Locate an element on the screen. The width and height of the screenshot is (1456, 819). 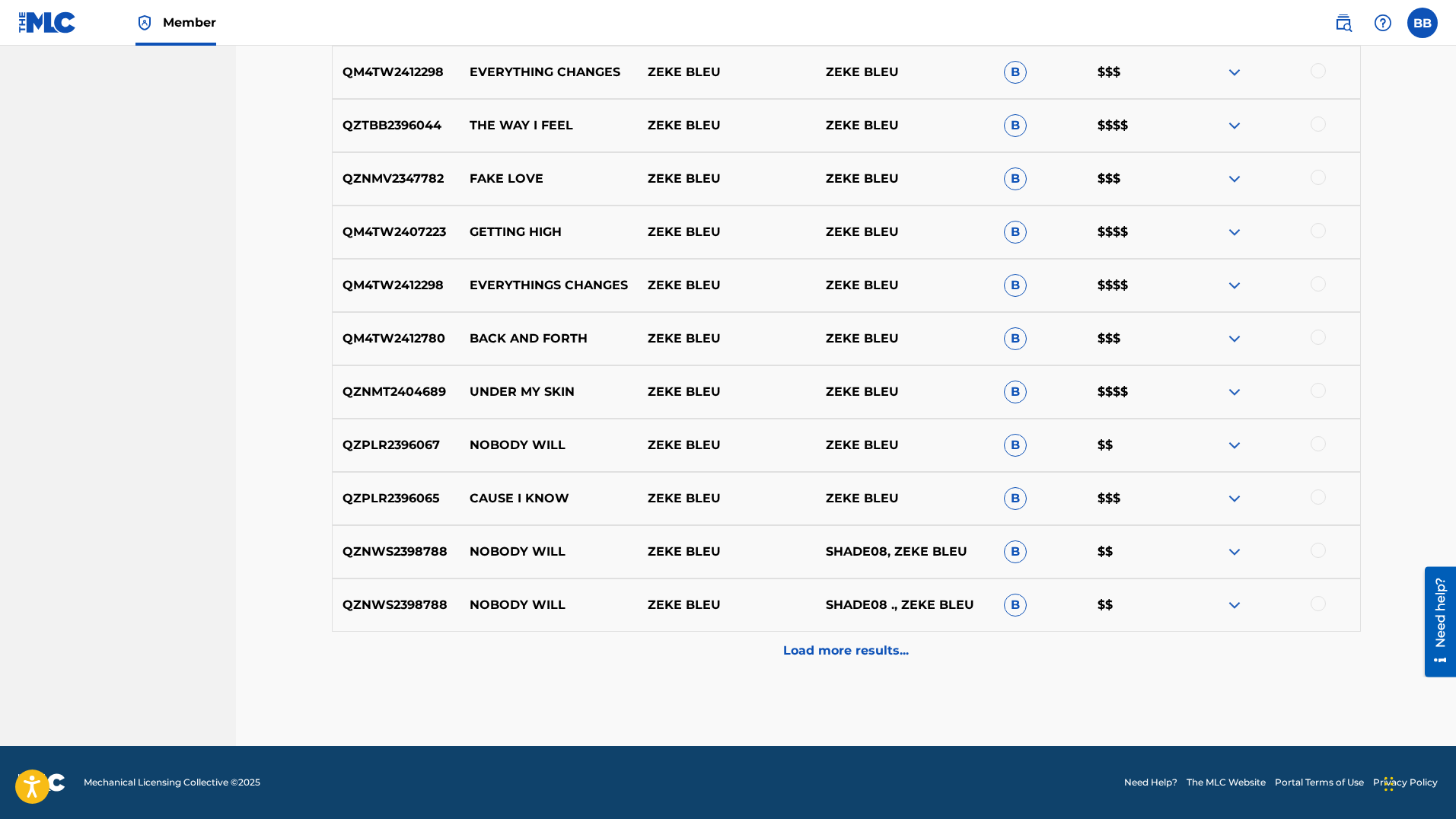
p: UNDER MY SKIN is located at coordinates (549, 392).